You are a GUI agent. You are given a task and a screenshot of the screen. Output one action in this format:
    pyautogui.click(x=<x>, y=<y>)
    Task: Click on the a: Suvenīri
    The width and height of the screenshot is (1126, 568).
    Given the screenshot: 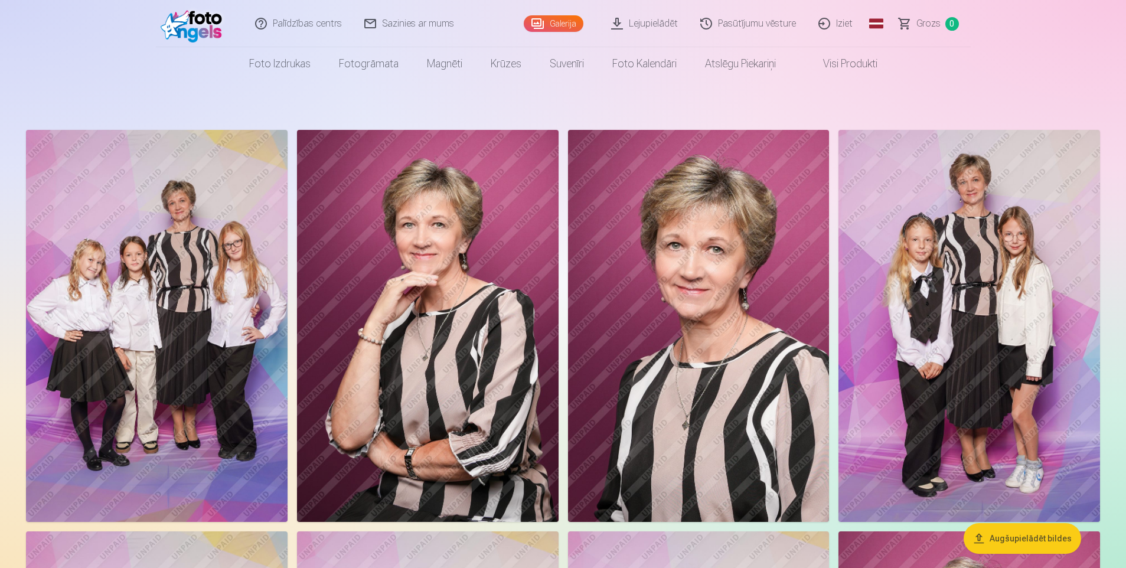 What is the action you would take?
    pyautogui.click(x=567, y=64)
    